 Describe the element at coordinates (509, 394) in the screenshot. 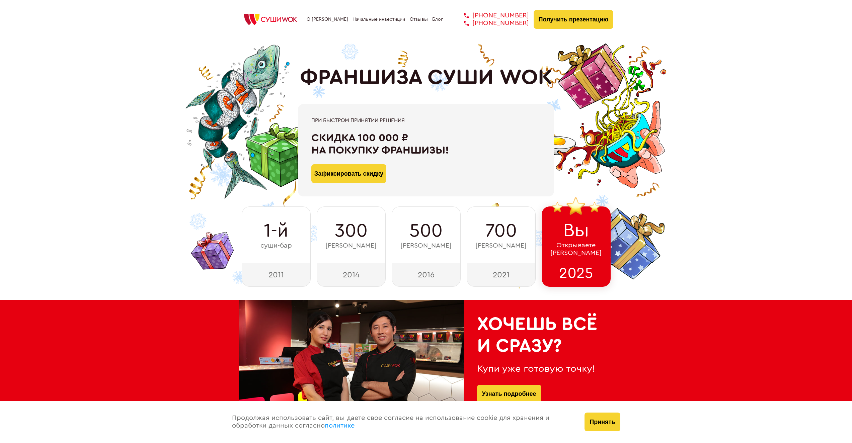

I see `a: Узнать подробнее` at that location.